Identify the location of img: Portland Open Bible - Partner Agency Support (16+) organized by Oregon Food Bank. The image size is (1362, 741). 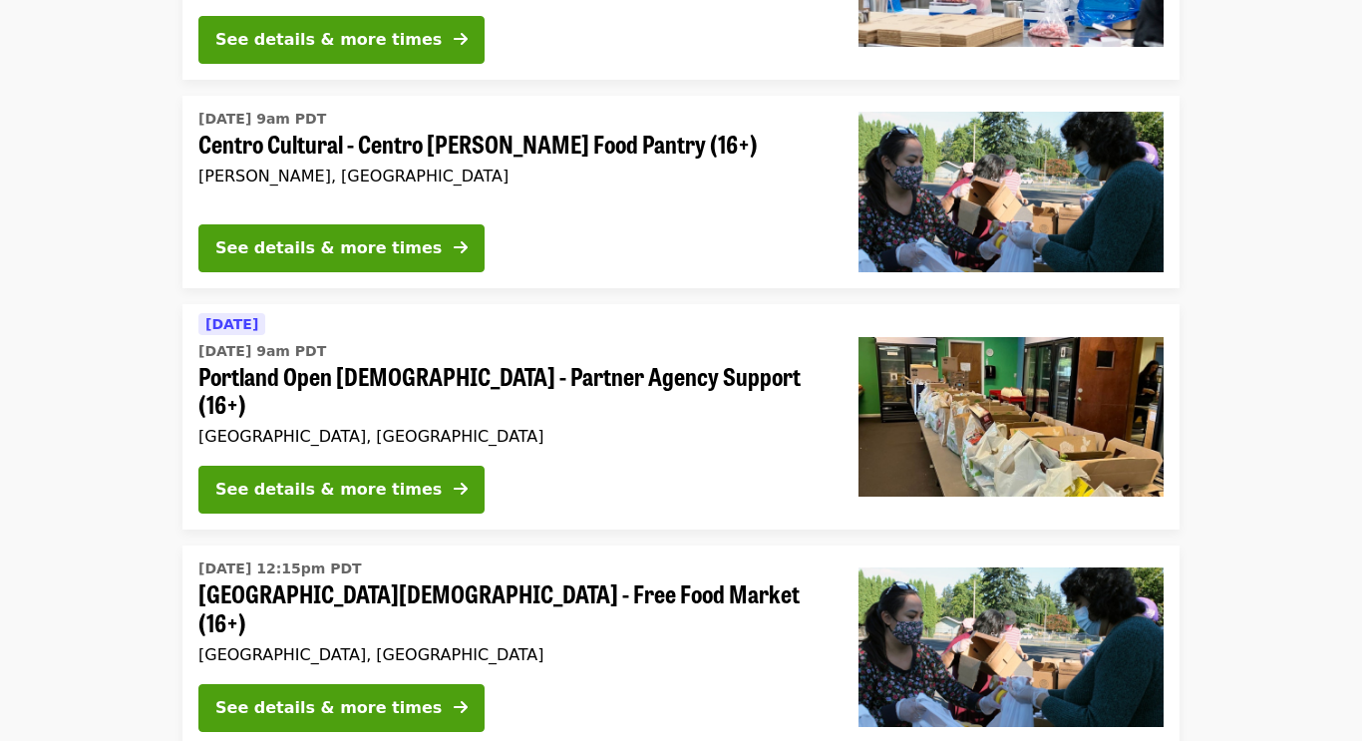
(1011, 417).